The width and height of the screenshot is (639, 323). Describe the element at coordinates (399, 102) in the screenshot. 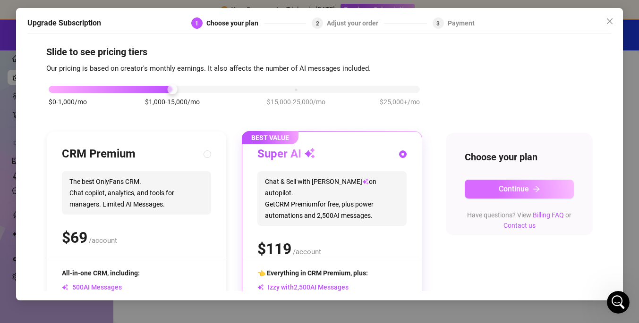

I see `span: $25,000+/mo` at that location.